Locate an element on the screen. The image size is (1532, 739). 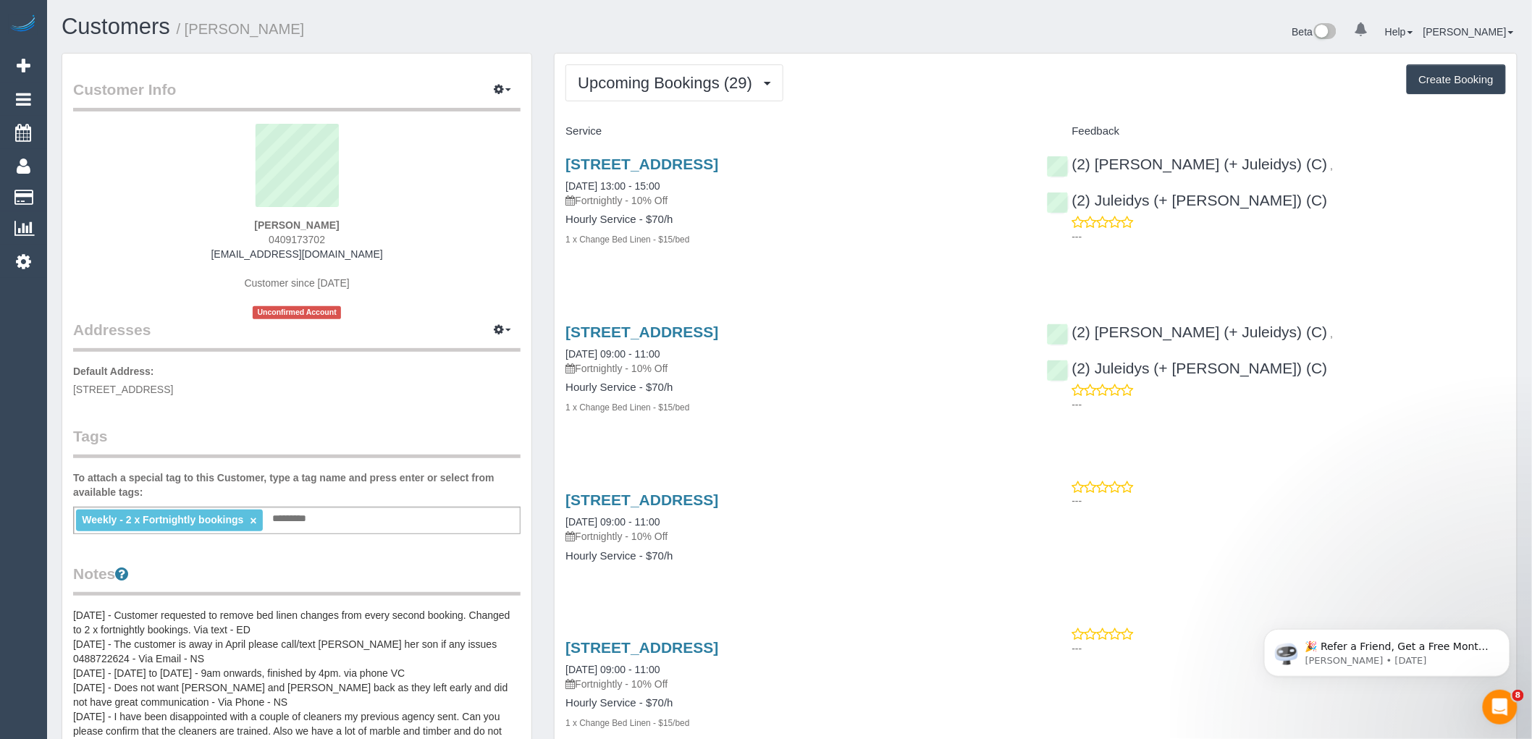
img: Automaid Logo is located at coordinates (23, 25).